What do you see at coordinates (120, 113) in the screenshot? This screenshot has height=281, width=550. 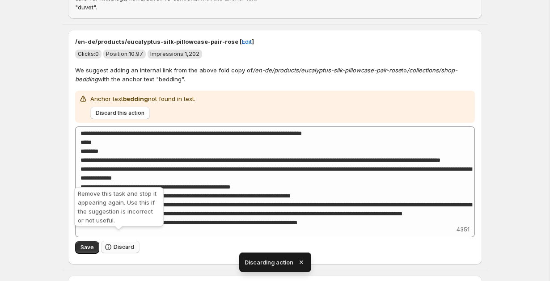 I see `span: Discard this action` at bounding box center [120, 113].